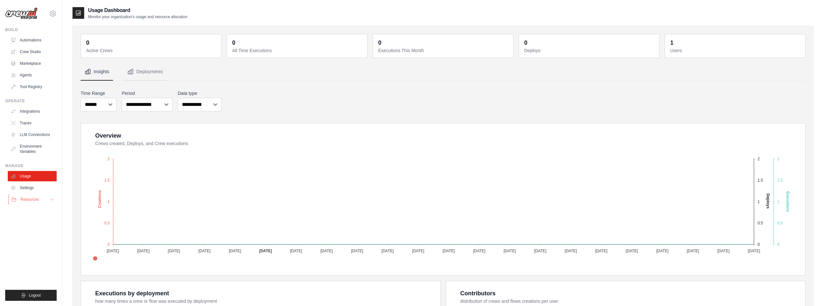 This screenshot has width=824, height=306. I want to click on a: Marketplace, so click(32, 63).